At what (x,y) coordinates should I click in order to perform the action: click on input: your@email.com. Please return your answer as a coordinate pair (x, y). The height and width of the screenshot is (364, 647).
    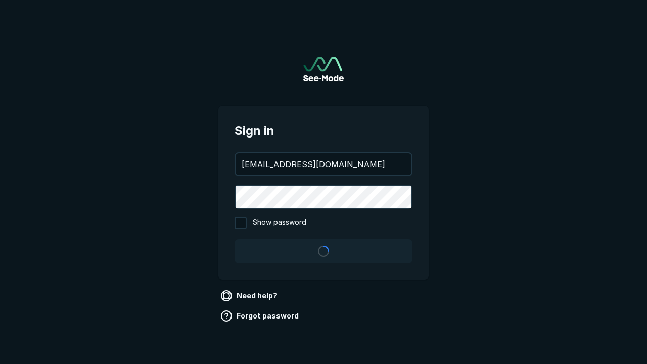
    Looking at the image, I should click on (323, 164).